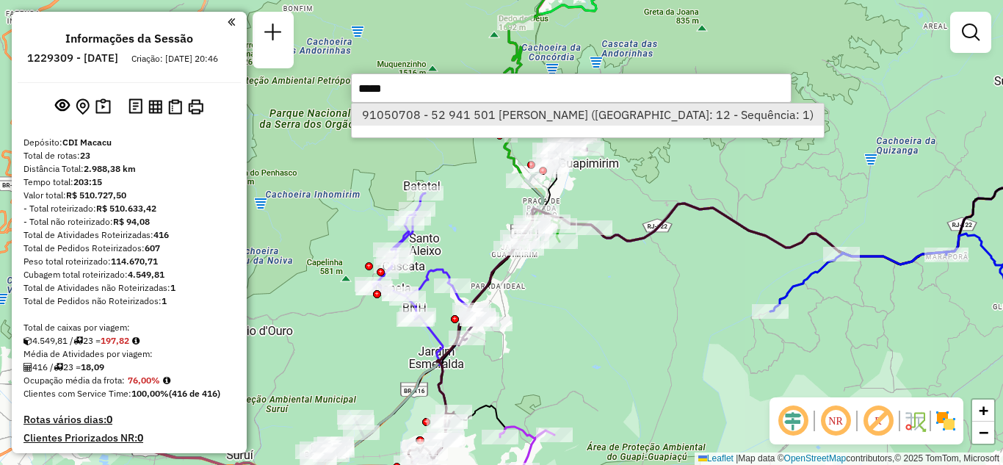 The width and height of the screenshot is (1003, 465). What do you see at coordinates (131, 221) in the screenshot?
I see `strong: R$ 94,08` at bounding box center [131, 221].